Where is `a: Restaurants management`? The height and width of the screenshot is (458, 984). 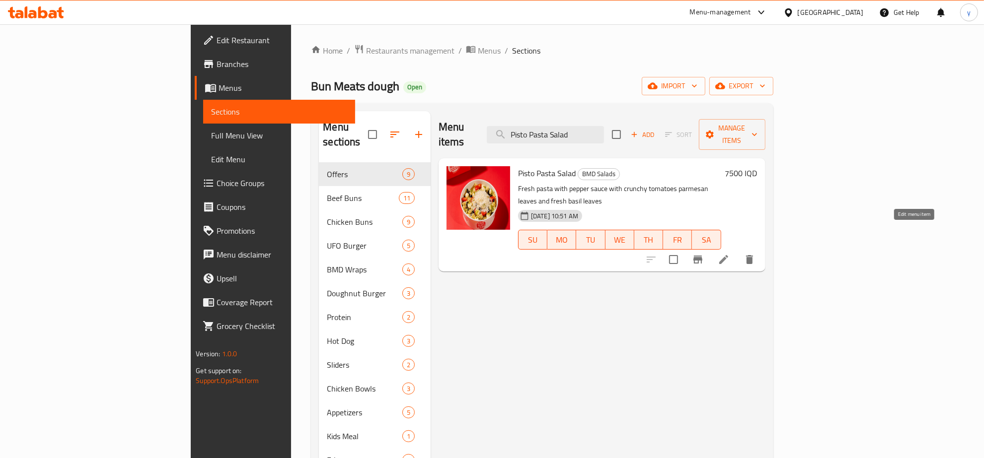 a: Restaurants management is located at coordinates (404, 51).